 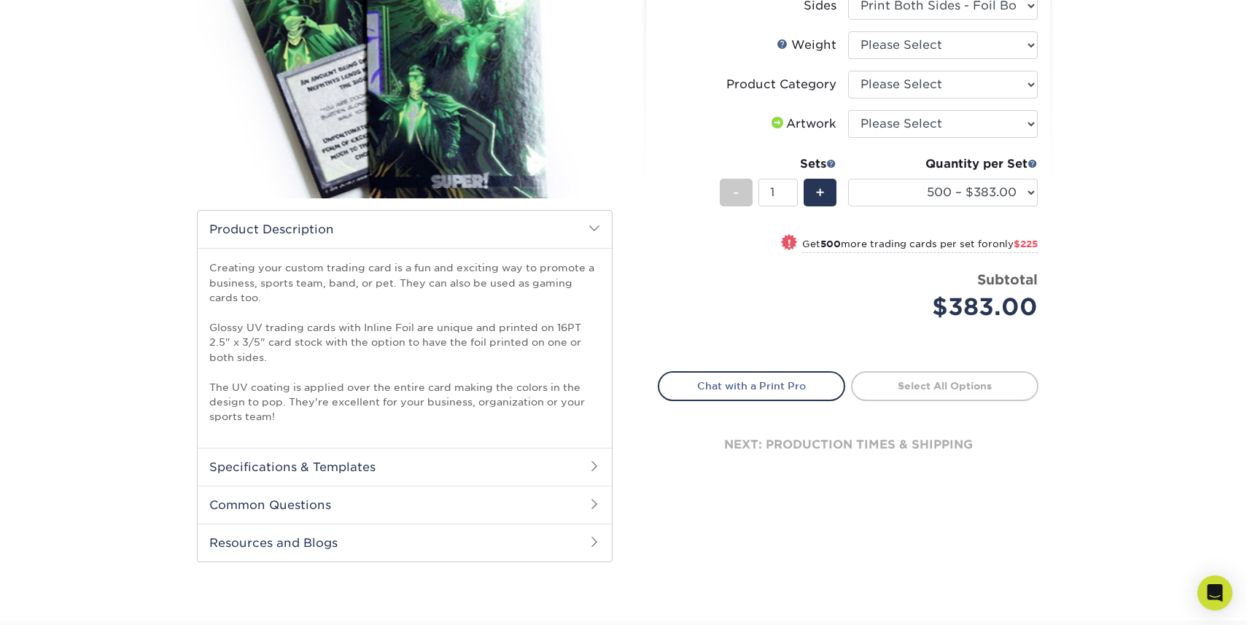 What do you see at coordinates (751, 386) in the screenshot?
I see `a: Chat with a Print Pro` at bounding box center [751, 386].